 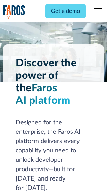 I want to click on span: Faros AI platform, so click(x=43, y=94).